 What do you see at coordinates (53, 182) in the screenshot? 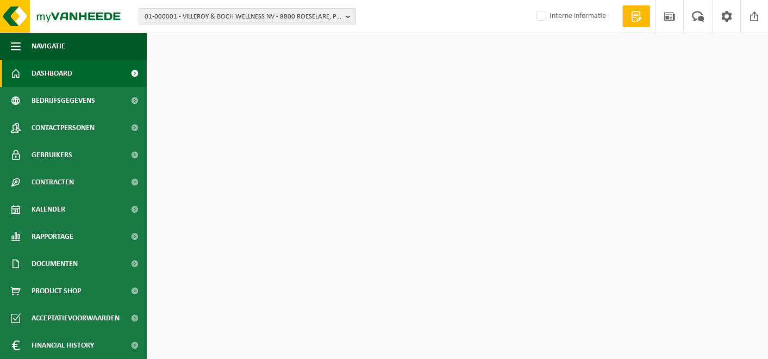
I see `span: Contracten` at bounding box center [53, 182].